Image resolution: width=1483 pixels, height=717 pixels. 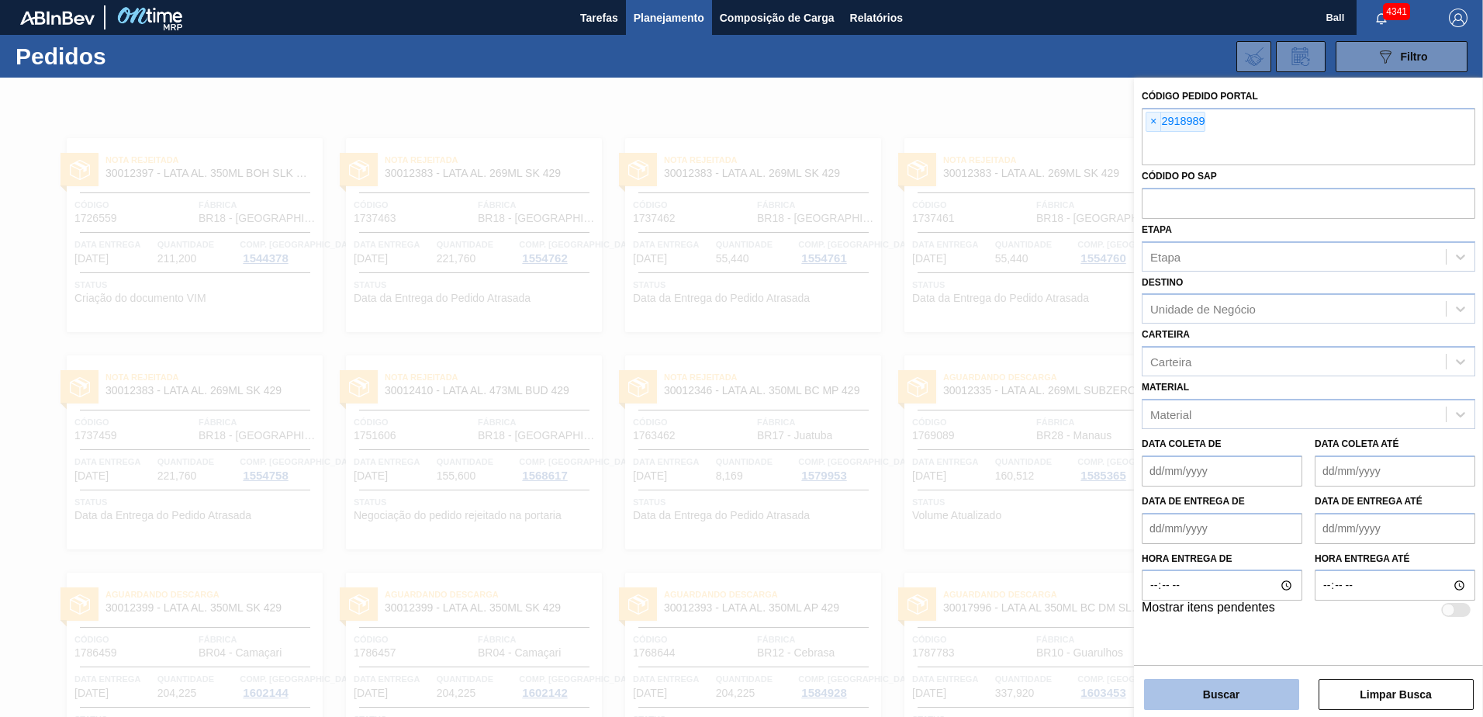 What do you see at coordinates (1203, 309) in the screenshot?
I see `div: Unidade de Negócio` at bounding box center [1203, 309].